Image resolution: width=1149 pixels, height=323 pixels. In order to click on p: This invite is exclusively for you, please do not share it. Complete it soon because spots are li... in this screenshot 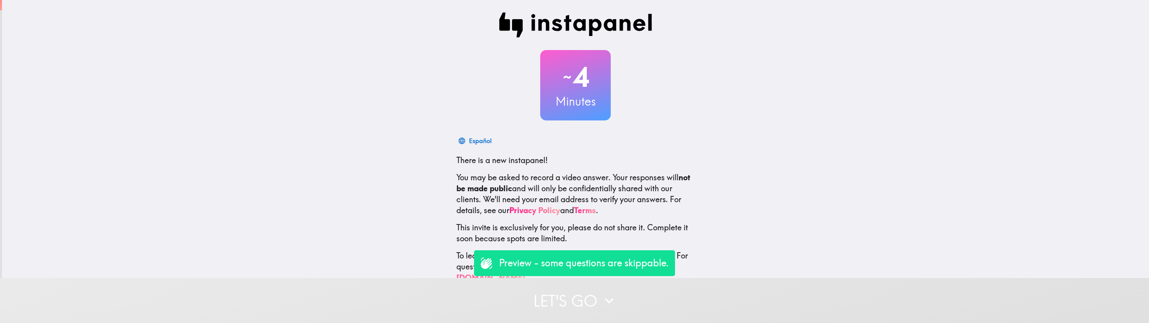, I will do `click(575, 233)`.